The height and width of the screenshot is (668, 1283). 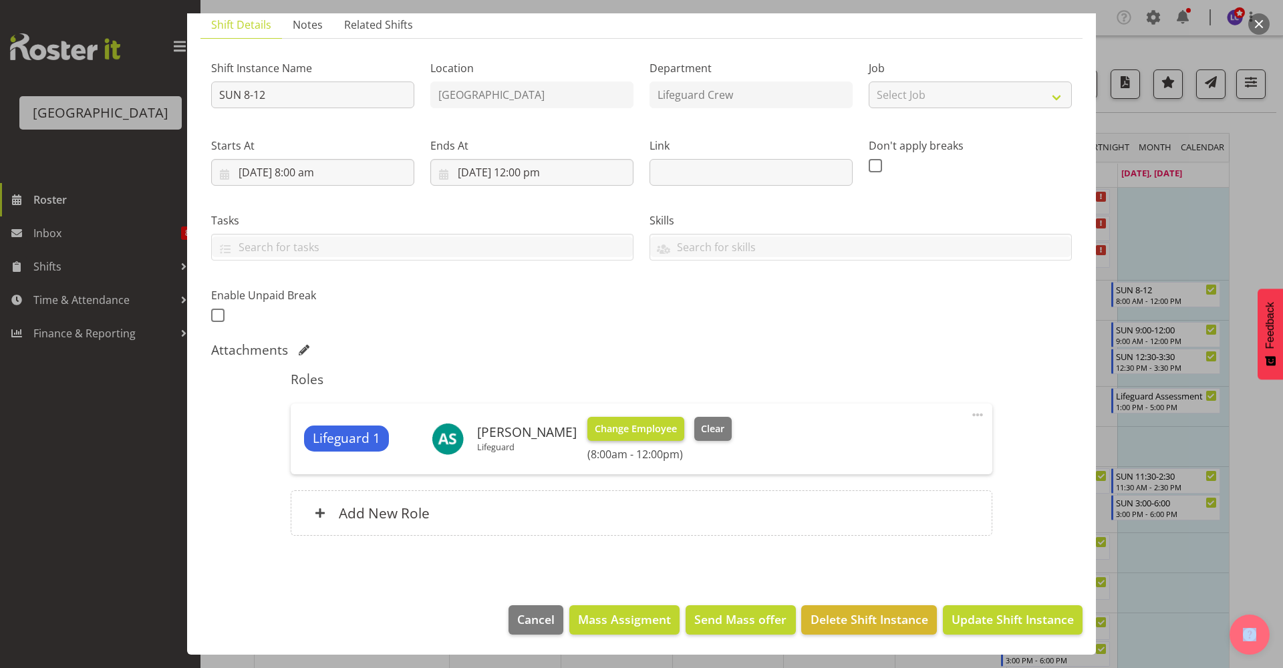 What do you see at coordinates (384, 513) in the screenshot?
I see `h6: Add New Role` at bounding box center [384, 513].